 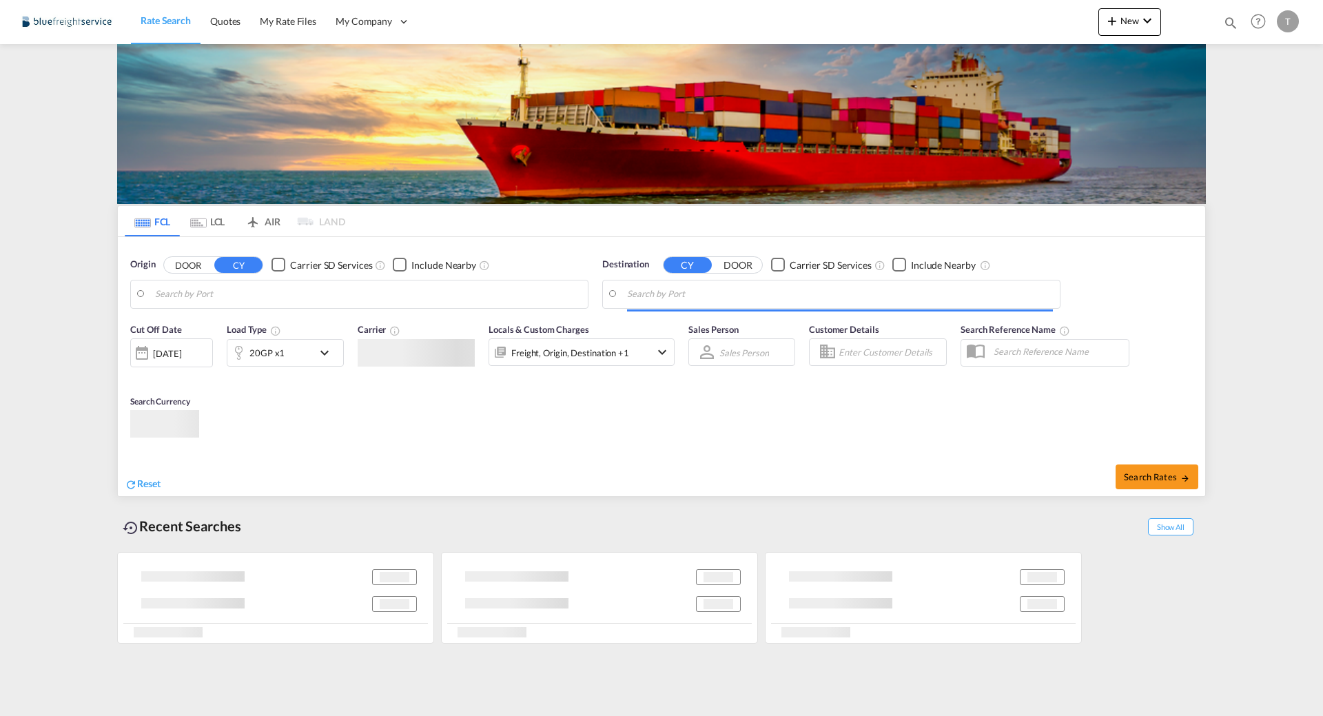 What do you see at coordinates (1113, 21) in the screenshot?
I see `md-icon: icon-plus 400-fg` at bounding box center [1113, 21].